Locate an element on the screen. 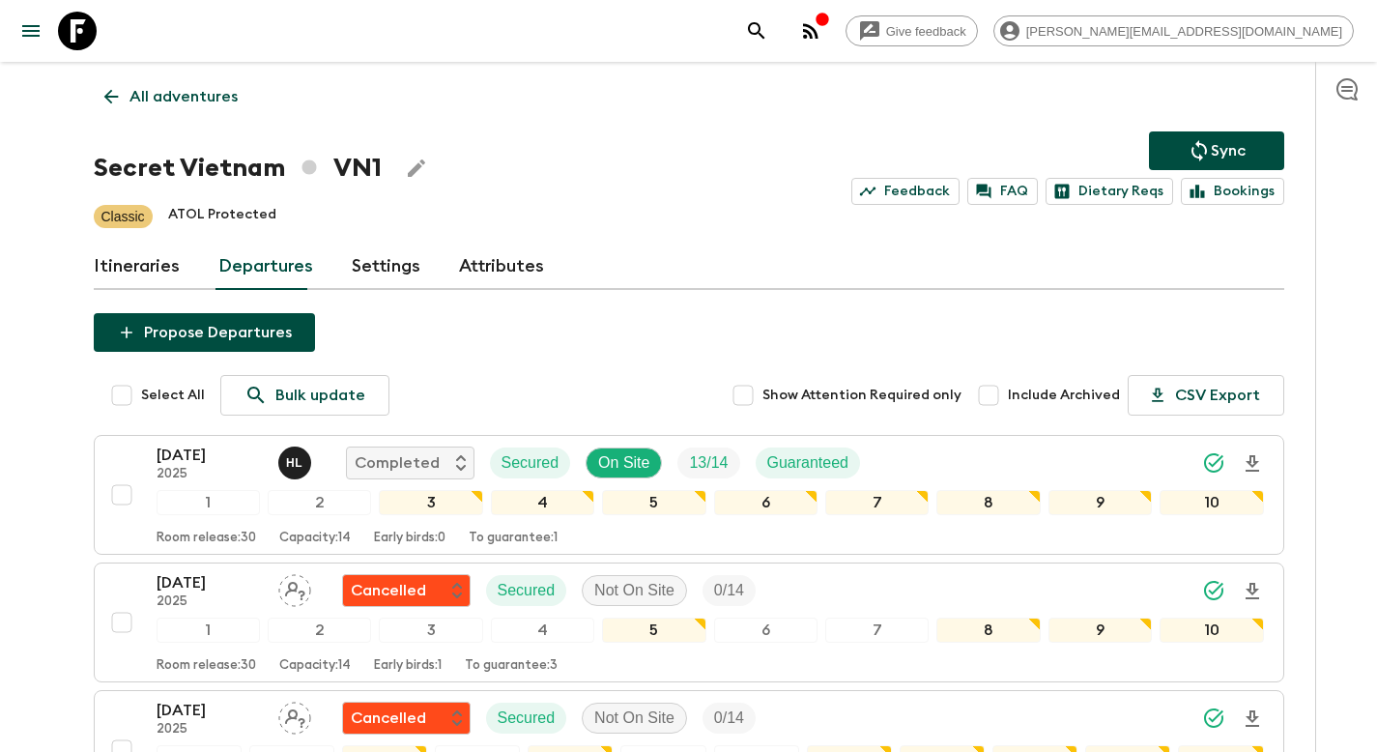  p: Early birds: 0 is located at coordinates (410, 538).